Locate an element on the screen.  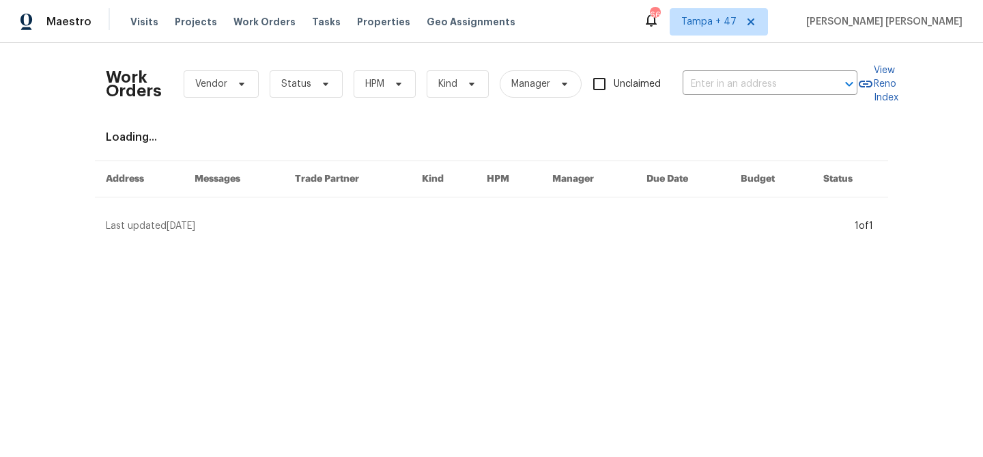
th: Due Date is located at coordinates (683, 179).